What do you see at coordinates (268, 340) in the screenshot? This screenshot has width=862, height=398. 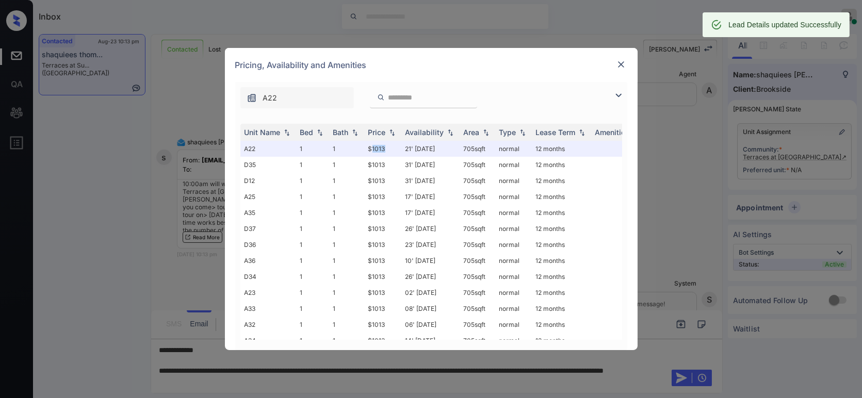 I see `td: A34` at bounding box center [268, 340].